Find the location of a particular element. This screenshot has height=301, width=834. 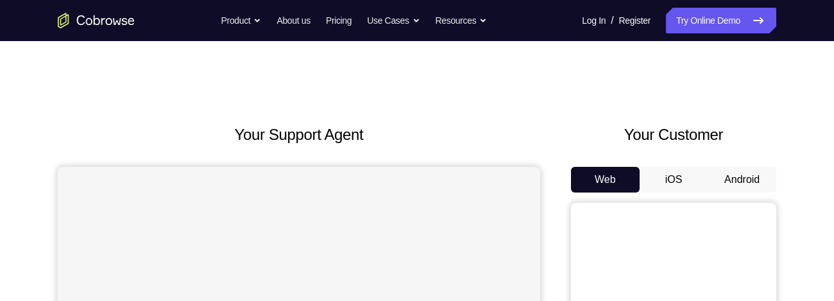

a: About us is located at coordinates (293, 21).